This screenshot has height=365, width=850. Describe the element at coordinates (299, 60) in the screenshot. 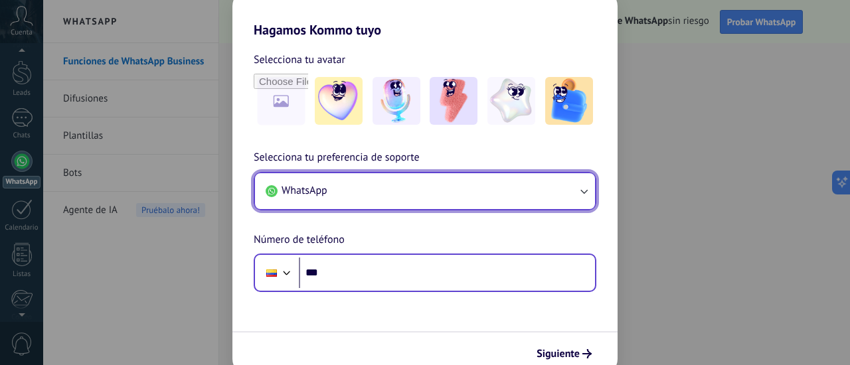

I see `span: Selecciona tu avatar` at that location.